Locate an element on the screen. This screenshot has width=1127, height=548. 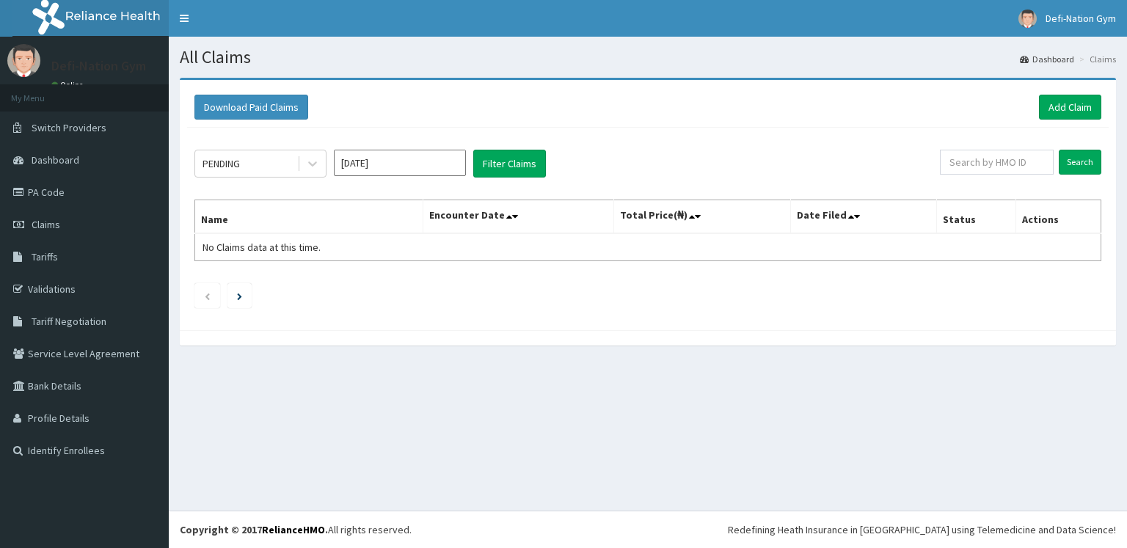
a: Previous page is located at coordinates (207, 296).